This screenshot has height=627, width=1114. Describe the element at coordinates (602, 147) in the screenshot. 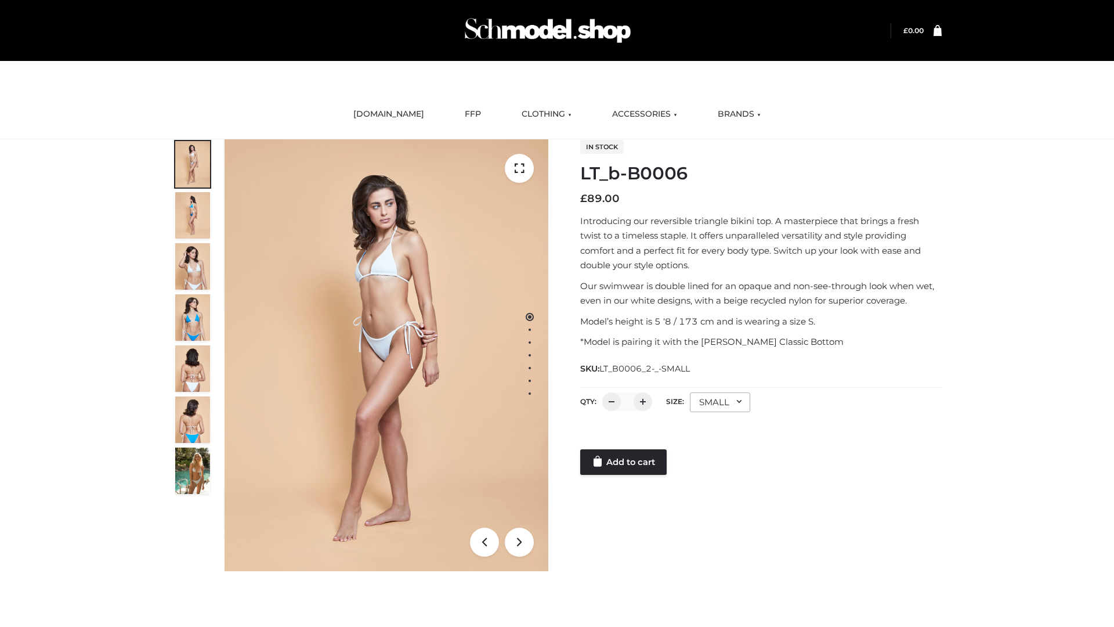

I see `span: In stock` at that location.